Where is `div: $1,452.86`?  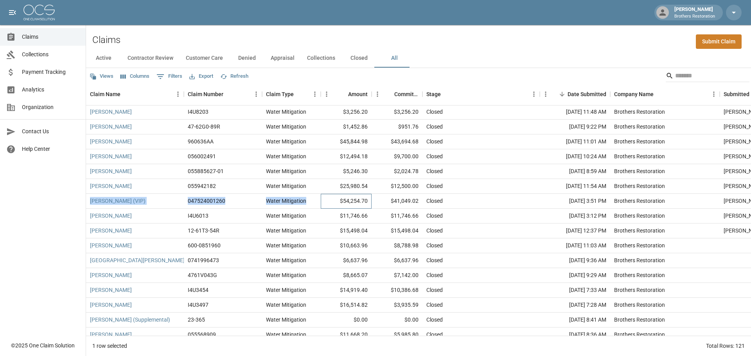 div: $1,452.86 is located at coordinates (346, 127).